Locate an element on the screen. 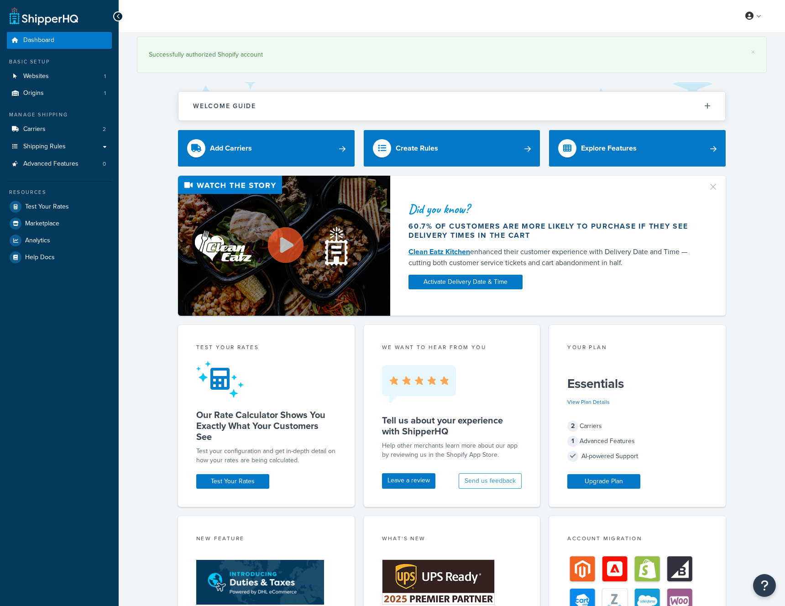  a: Upgrade Plan is located at coordinates (603, 481).